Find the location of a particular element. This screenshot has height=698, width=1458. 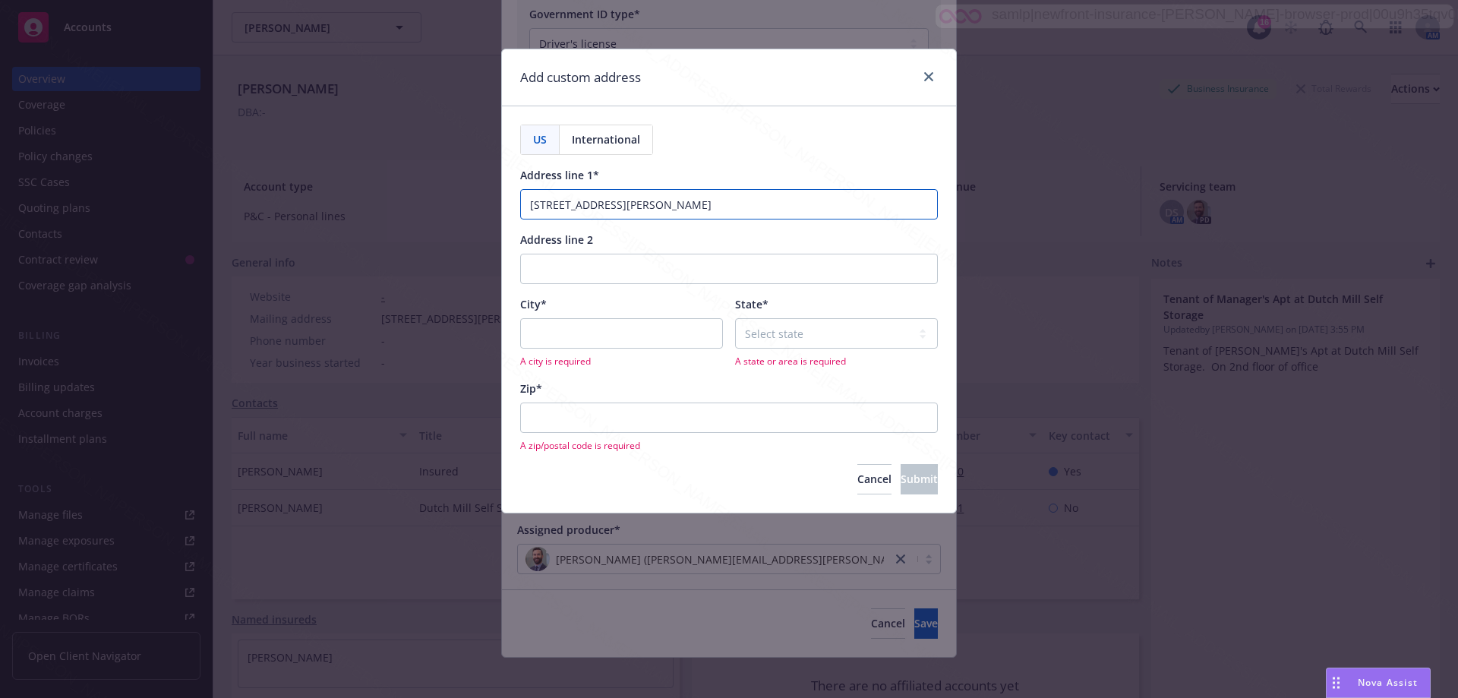

span: Cancel is located at coordinates (874, 478).